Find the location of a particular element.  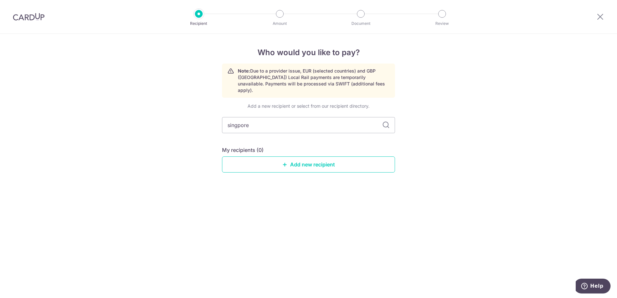

div: Add a new recipient or select from our recipient directory. is located at coordinates (308, 106).